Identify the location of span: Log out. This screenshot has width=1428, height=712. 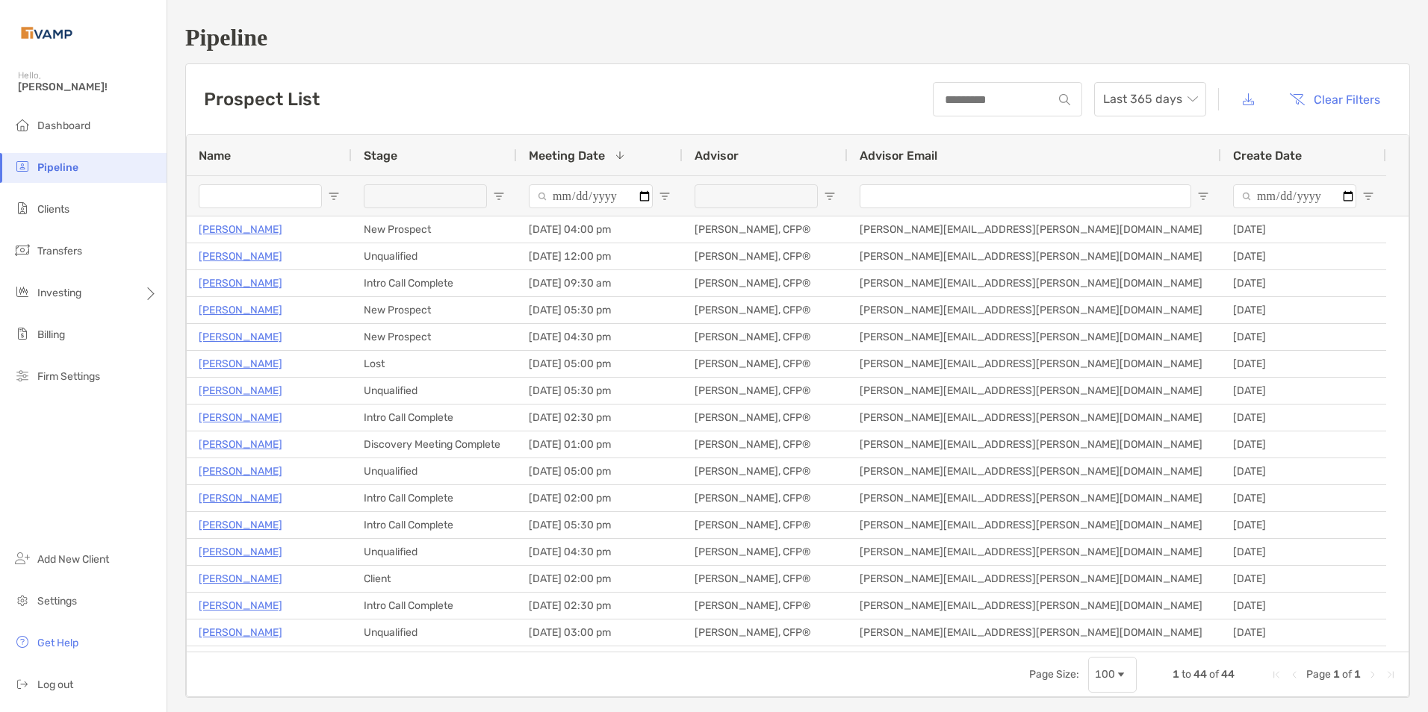
(55, 685).